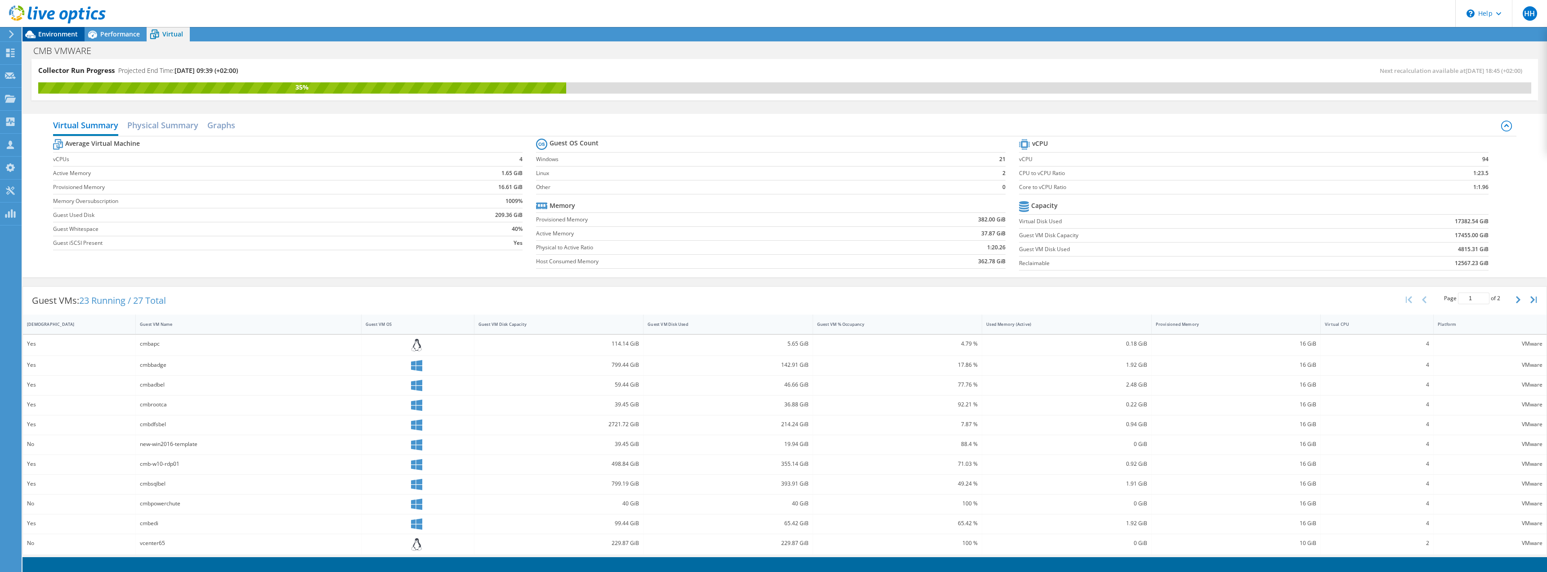 The width and height of the screenshot is (1547, 572). Describe the element at coordinates (232, 215) in the screenshot. I see `label: Guest Used Disk` at that location.